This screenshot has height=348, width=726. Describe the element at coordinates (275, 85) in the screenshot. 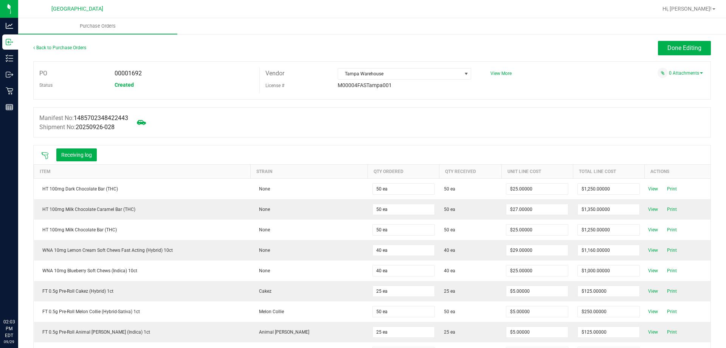

I see `label: License #` at that location.